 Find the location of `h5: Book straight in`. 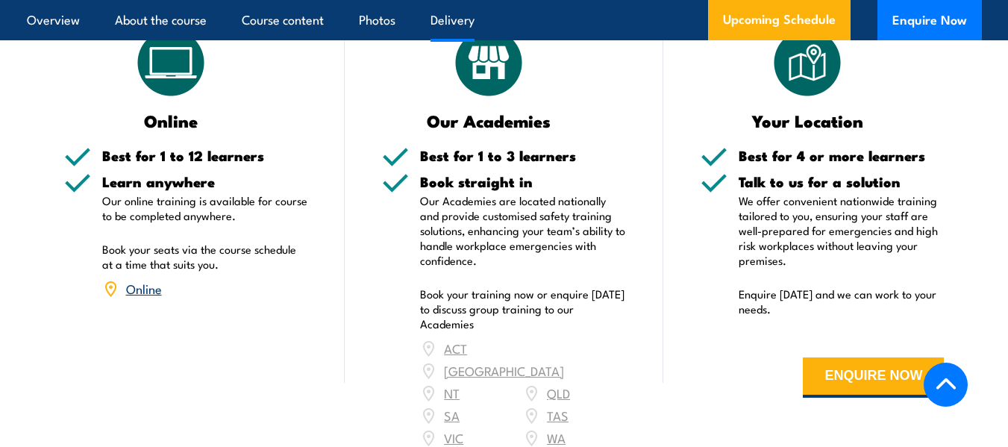

h5: Book straight in is located at coordinates (523, 181).